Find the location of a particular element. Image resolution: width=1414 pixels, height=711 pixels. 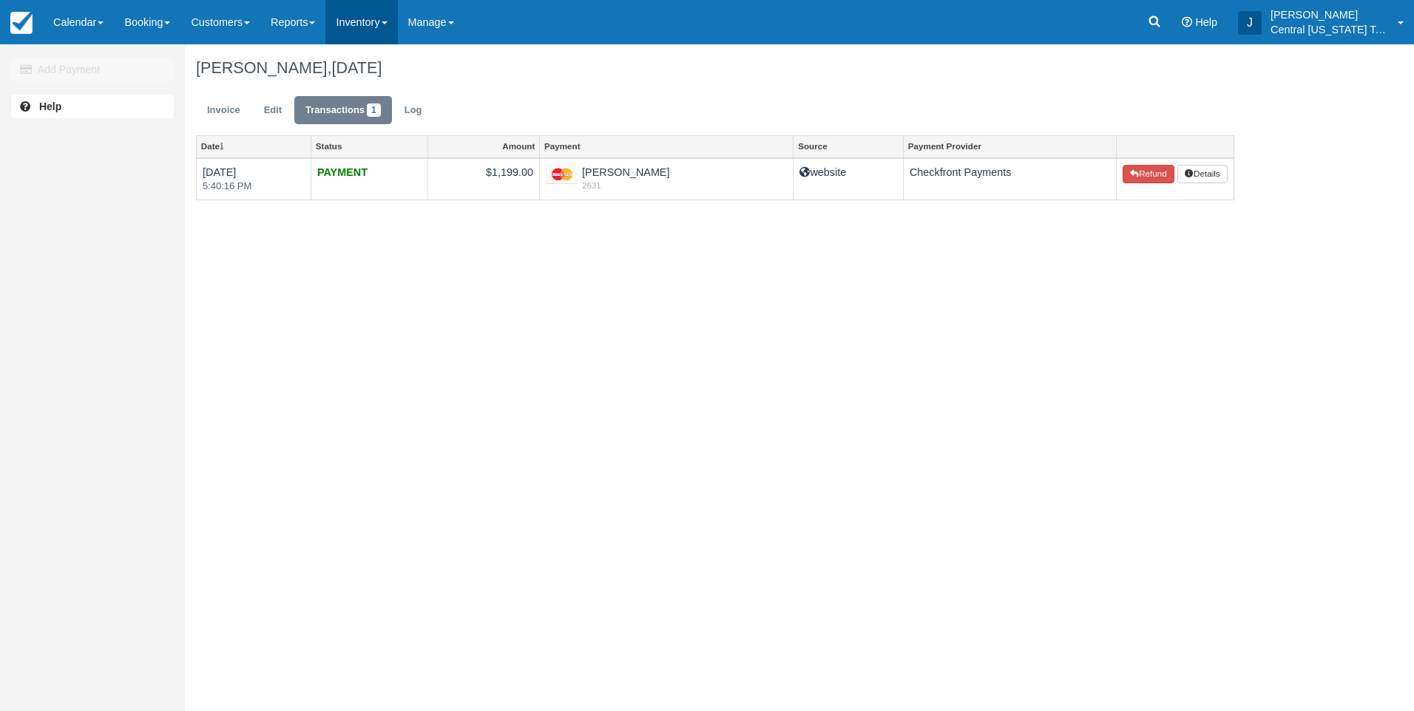

a: Amount is located at coordinates (484, 146).